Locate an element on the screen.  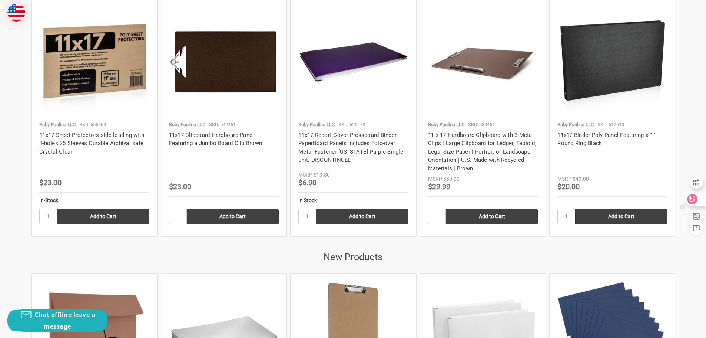
span: $29.99 is located at coordinates (439, 186).